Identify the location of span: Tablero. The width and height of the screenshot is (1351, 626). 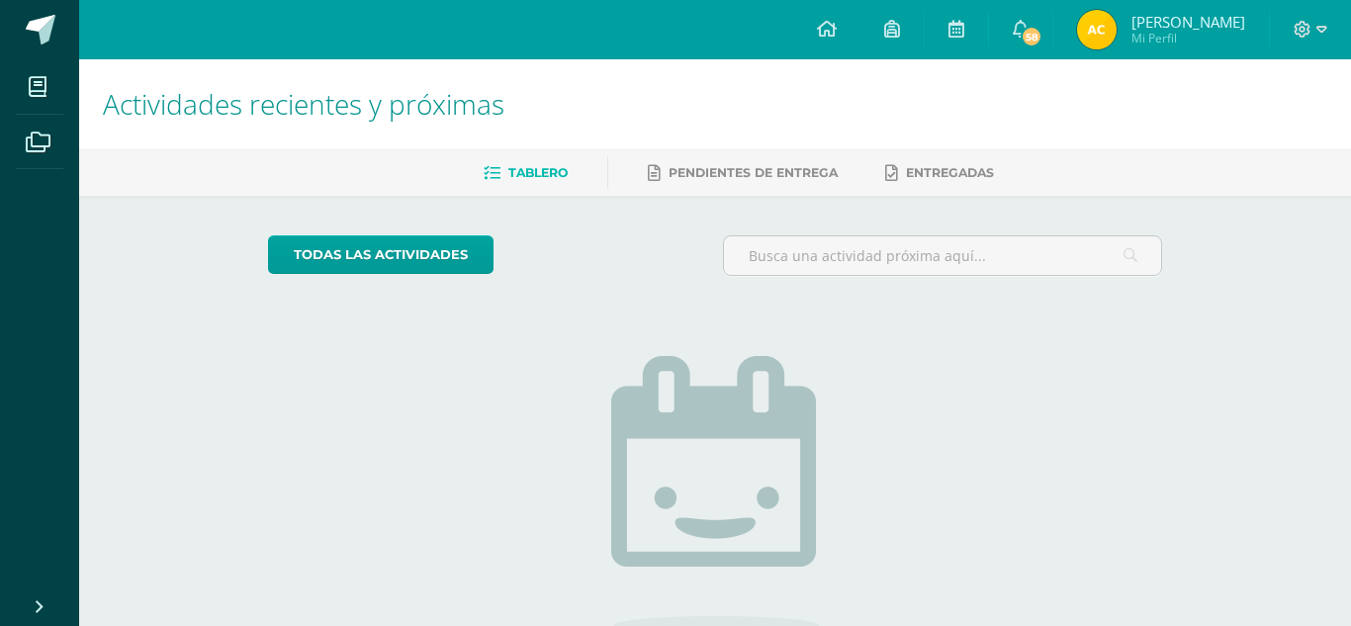
(538, 172).